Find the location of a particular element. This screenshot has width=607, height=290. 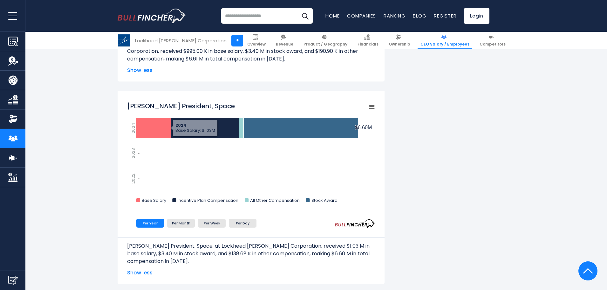

span: Revenue is located at coordinates (284, 44).